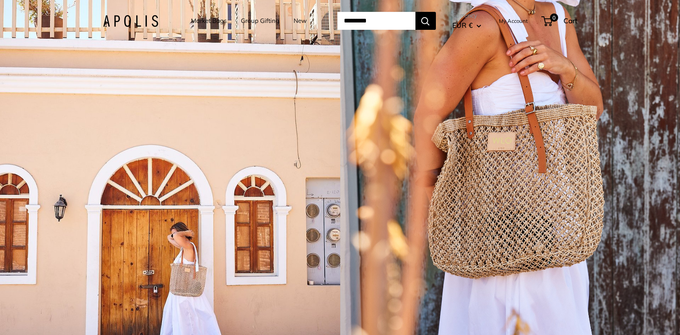  What do you see at coordinates (300, 21) in the screenshot?
I see `a: New` at bounding box center [300, 21].